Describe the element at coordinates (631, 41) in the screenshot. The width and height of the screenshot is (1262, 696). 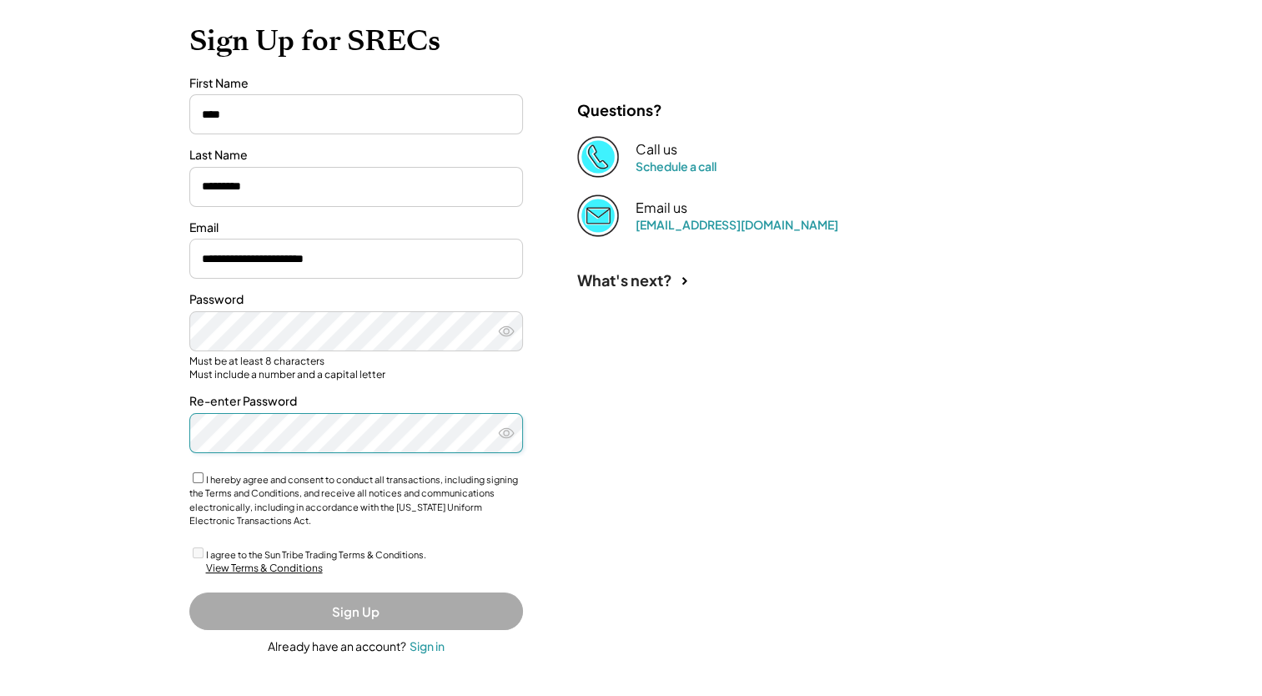
I see `h1: Sign Up for SRECs` at that location.